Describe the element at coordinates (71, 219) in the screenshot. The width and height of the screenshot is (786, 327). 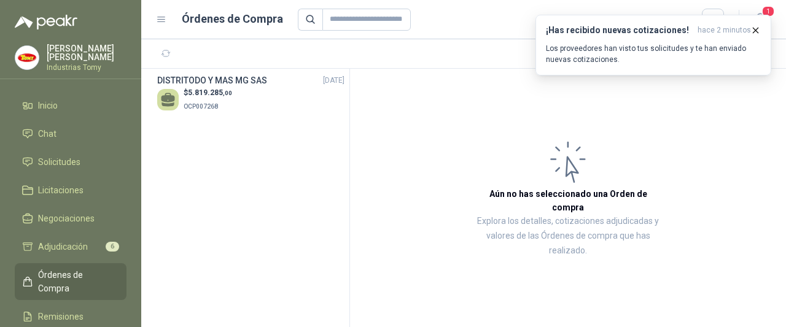
I see `a: Negociaciones` at that location.